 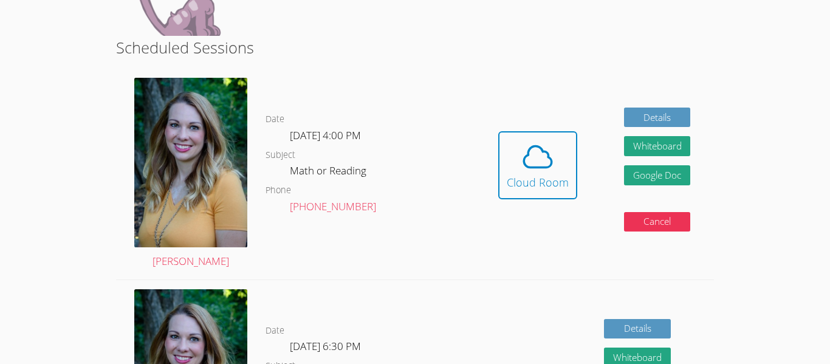 I want to click on button: Whiteboard, so click(x=658, y=146).